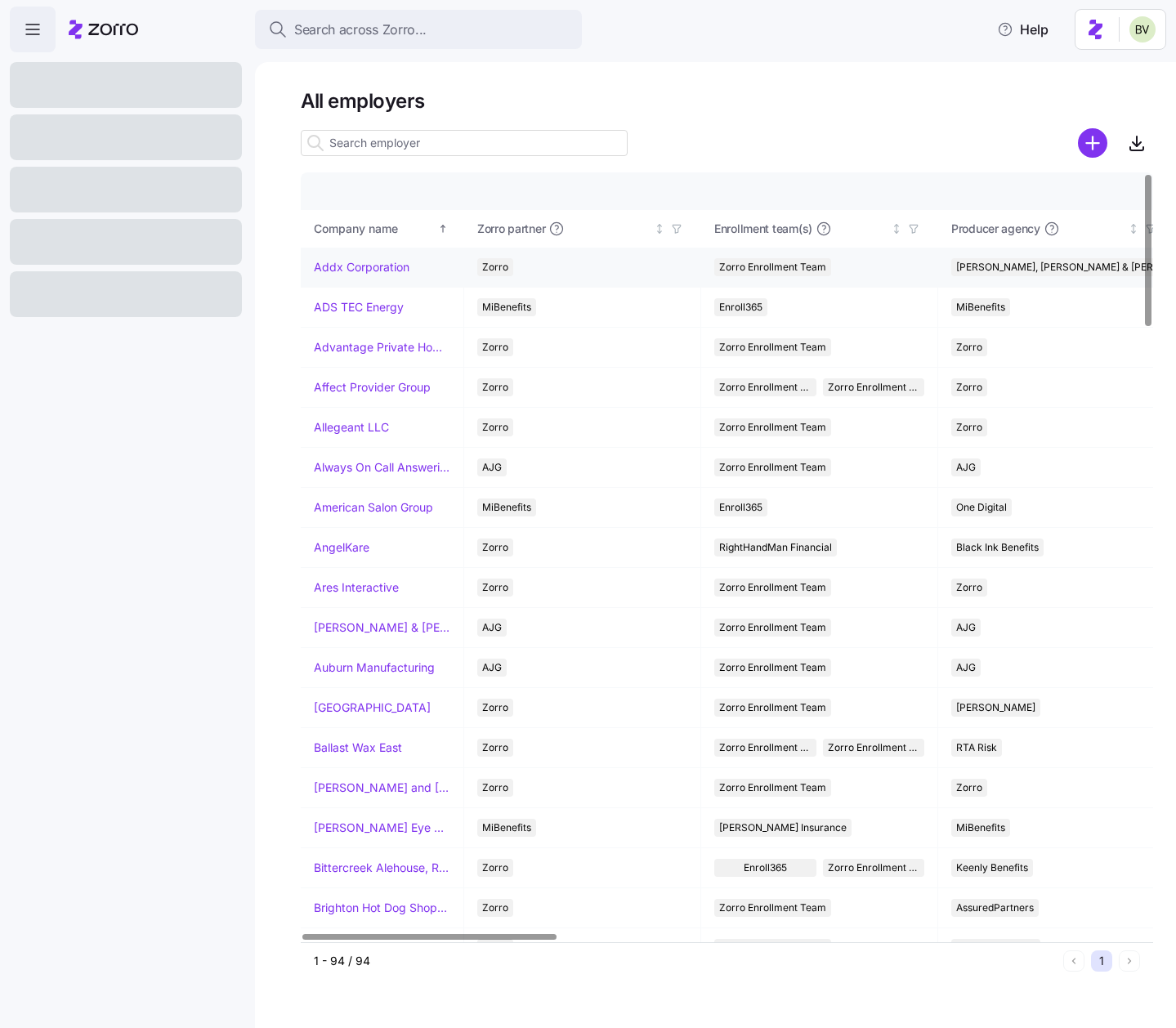 The width and height of the screenshot is (1176, 1028). What do you see at coordinates (1101, 961) in the screenshot?
I see `button: 1` at bounding box center [1101, 961].